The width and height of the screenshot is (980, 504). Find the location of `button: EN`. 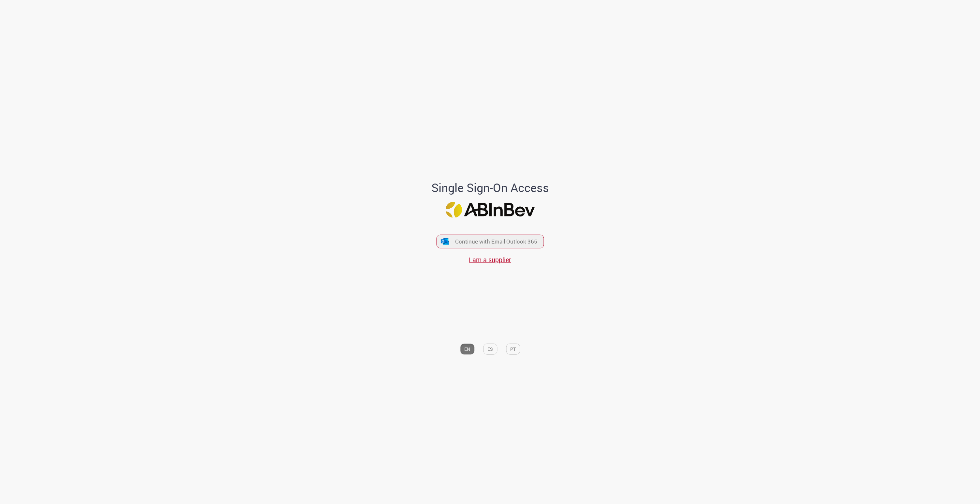

button: EN is located at coordinates (467, 349).